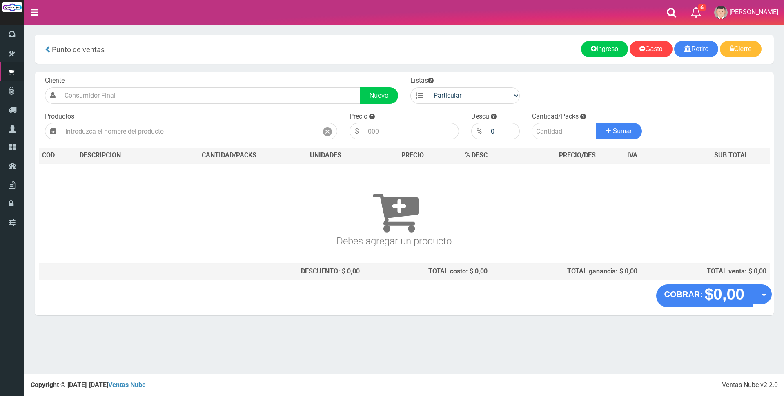  Describe the element at coordinates (604, 49) in the screenshot. I see `a: Ingreso` at that location.